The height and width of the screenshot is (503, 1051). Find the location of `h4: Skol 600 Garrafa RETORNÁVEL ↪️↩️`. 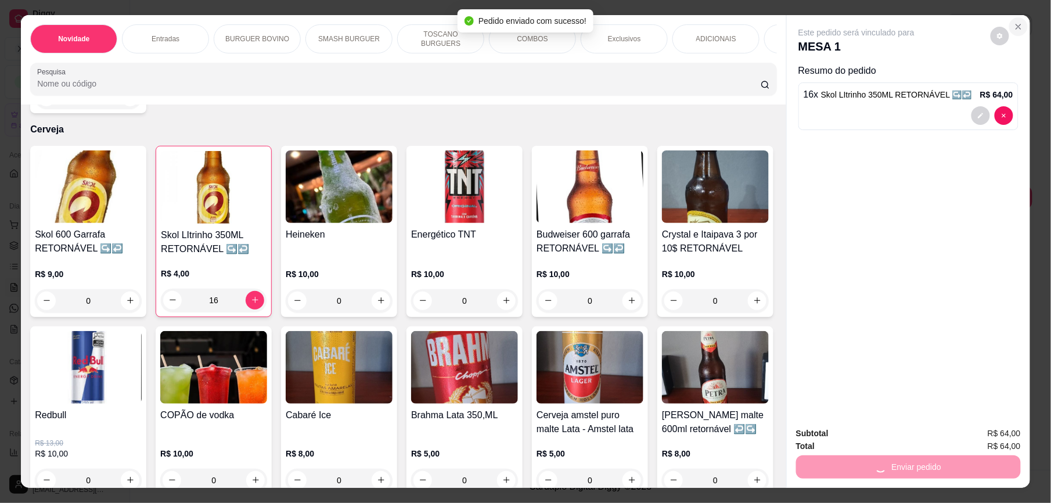

h4: Skol 600 Garrafa RETORNÁVEL ↪️↩️ is located at coordinates (88, 242).